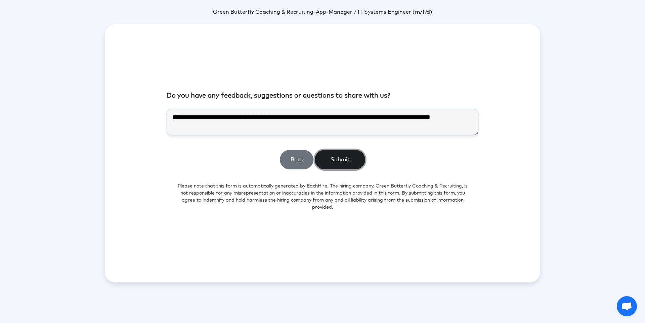 This screenshot has height=323, width=645. What do you see at coordinates (263, 12) in the screenshot?
I see `span: Green Butterfly Coaching & Recruiting` at bounding box center [263, 12].